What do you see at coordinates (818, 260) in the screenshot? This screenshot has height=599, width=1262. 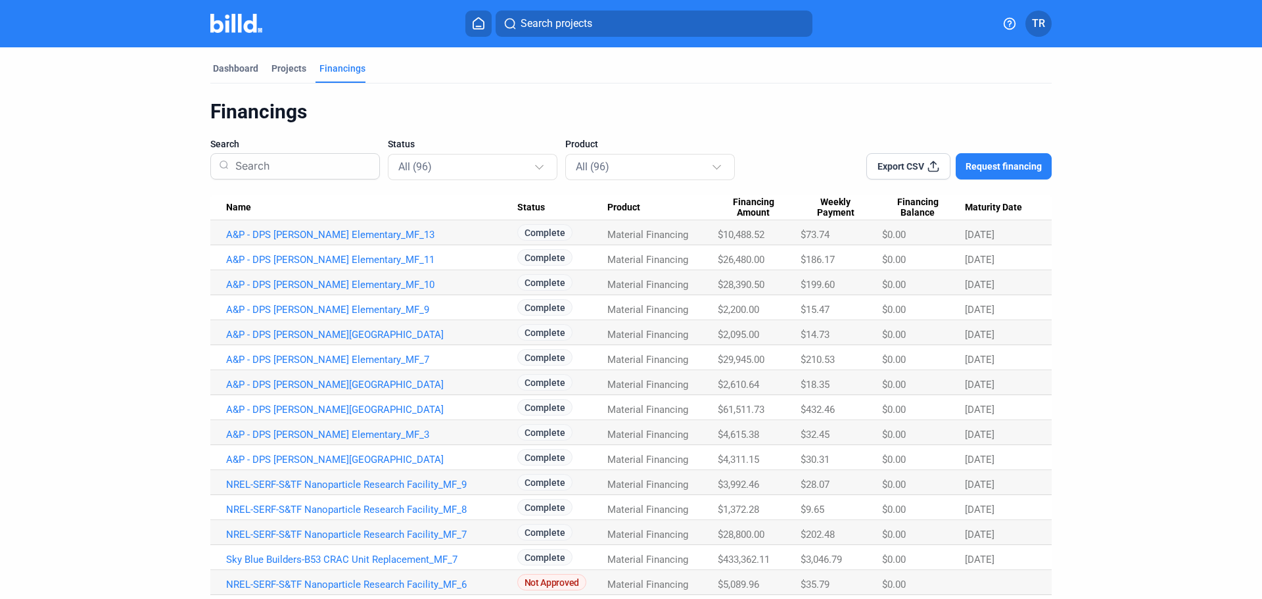 I see `span: $186.17` at bounding box center [818, 260].